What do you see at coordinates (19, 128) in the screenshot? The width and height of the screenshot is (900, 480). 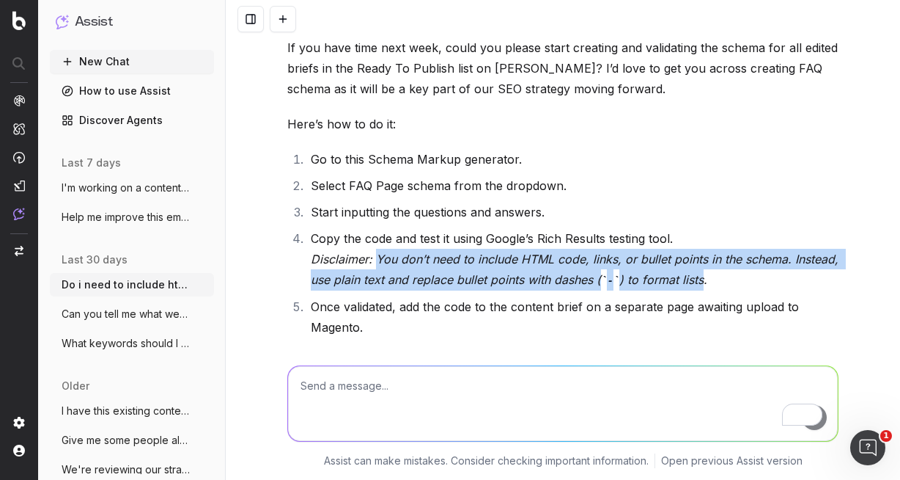 I see `img: Intelligence` at bounding box center [19, 128].